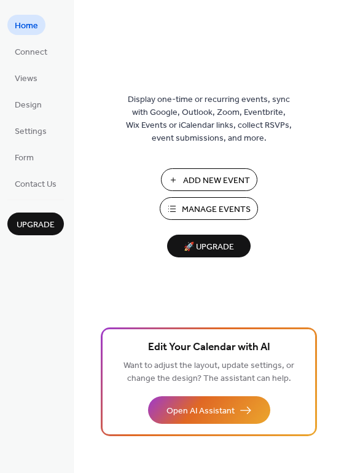  What do you see at coordinates (200, 411) in the screenshot?
I see `span: Open AI Assistant` at bounding box center [200, 411].